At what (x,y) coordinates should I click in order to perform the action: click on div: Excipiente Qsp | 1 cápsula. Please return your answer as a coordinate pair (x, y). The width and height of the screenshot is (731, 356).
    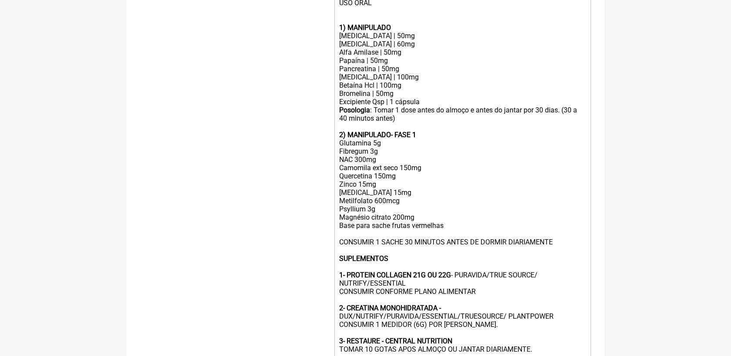
    Looking at the image, I should click on (462, 102).